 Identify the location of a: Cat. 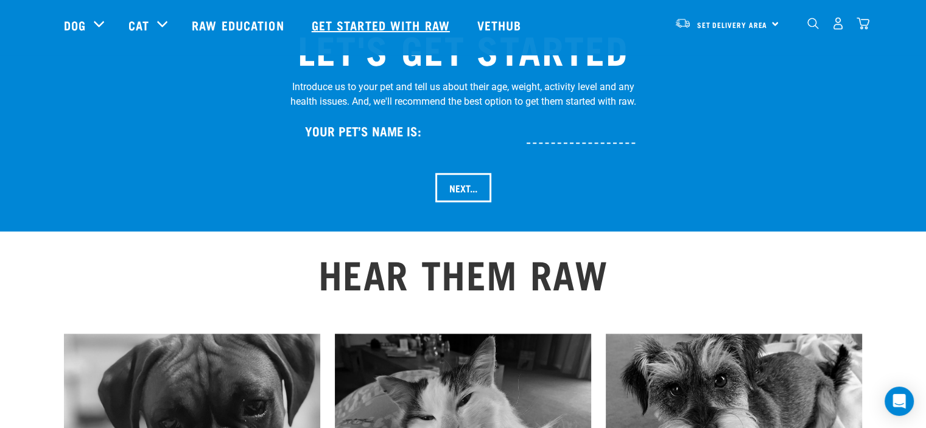
(139, 25).